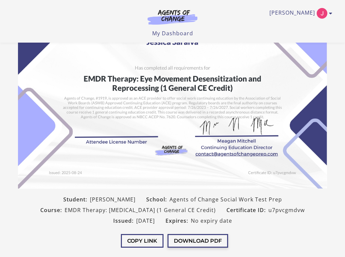 This screenshot has height=257, width=345. What do you see at coordinates (286, 210) in the screenshot?
I see `span: u7pvcgmdvw` at bounding box center [286, 210].